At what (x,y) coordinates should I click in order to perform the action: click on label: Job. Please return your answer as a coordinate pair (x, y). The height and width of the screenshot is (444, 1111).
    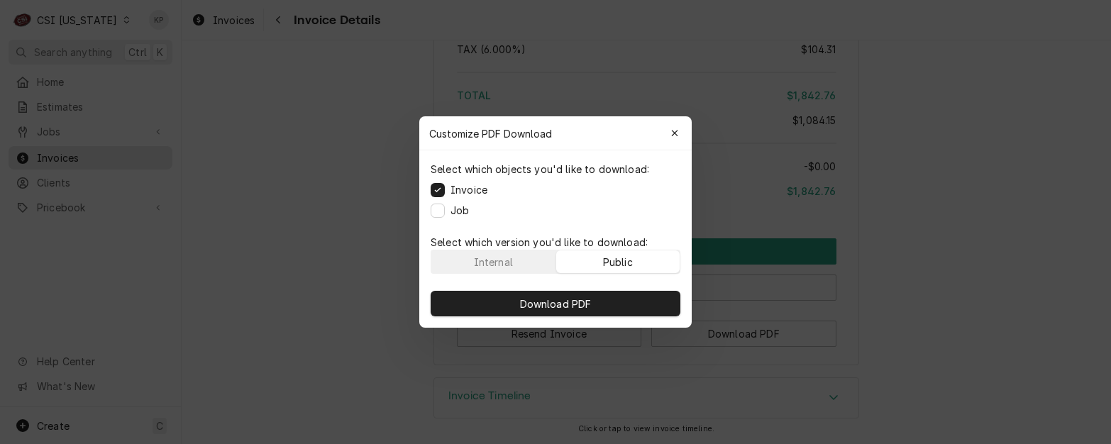
    Looking at the image, I should click on (460, 210).